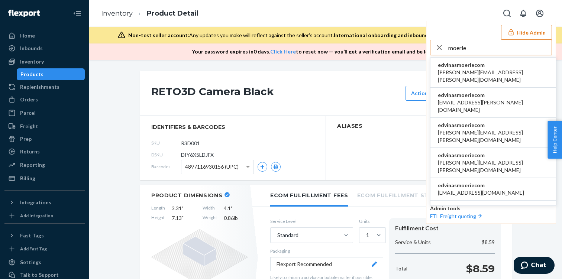 Image resolution: width=562 pixels, height=279 pixels. I want to click on div: Add Integration, so click(36, 216).